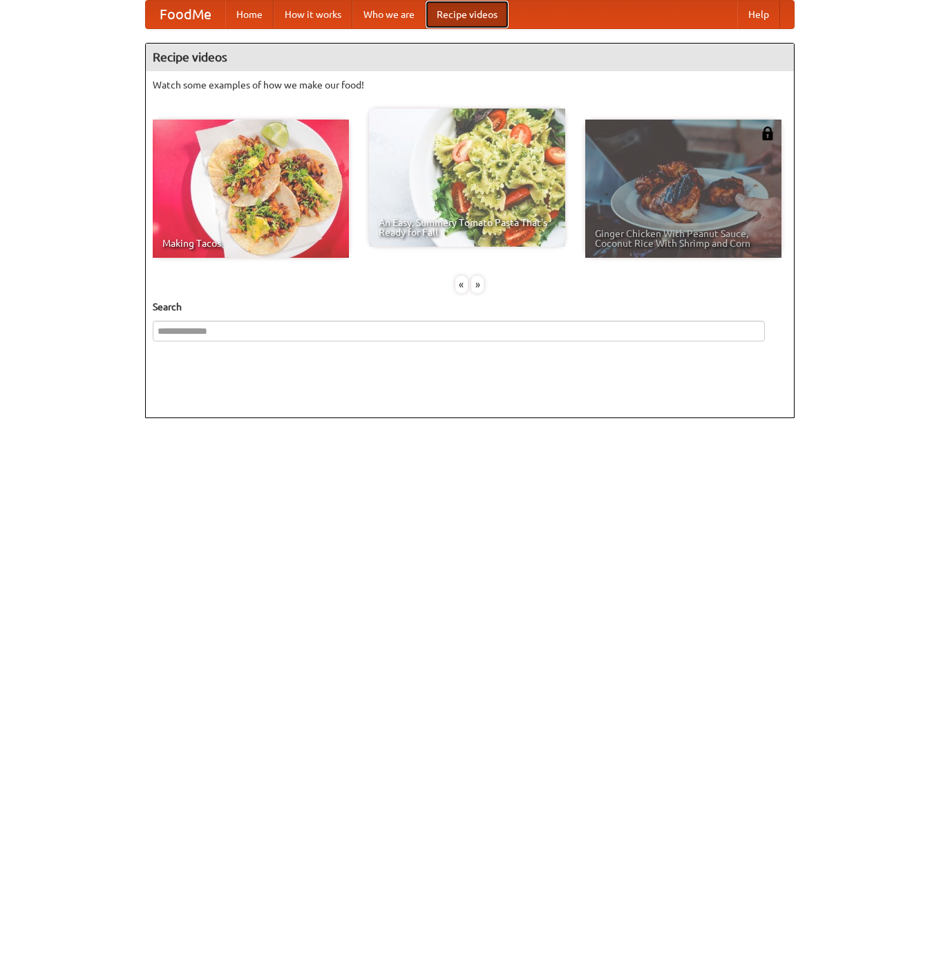  What do you see at coordinates (470, 85) in the screenshot?
I see `p: Watch some examples of how we make our food!` at bounding box center [470, 85].